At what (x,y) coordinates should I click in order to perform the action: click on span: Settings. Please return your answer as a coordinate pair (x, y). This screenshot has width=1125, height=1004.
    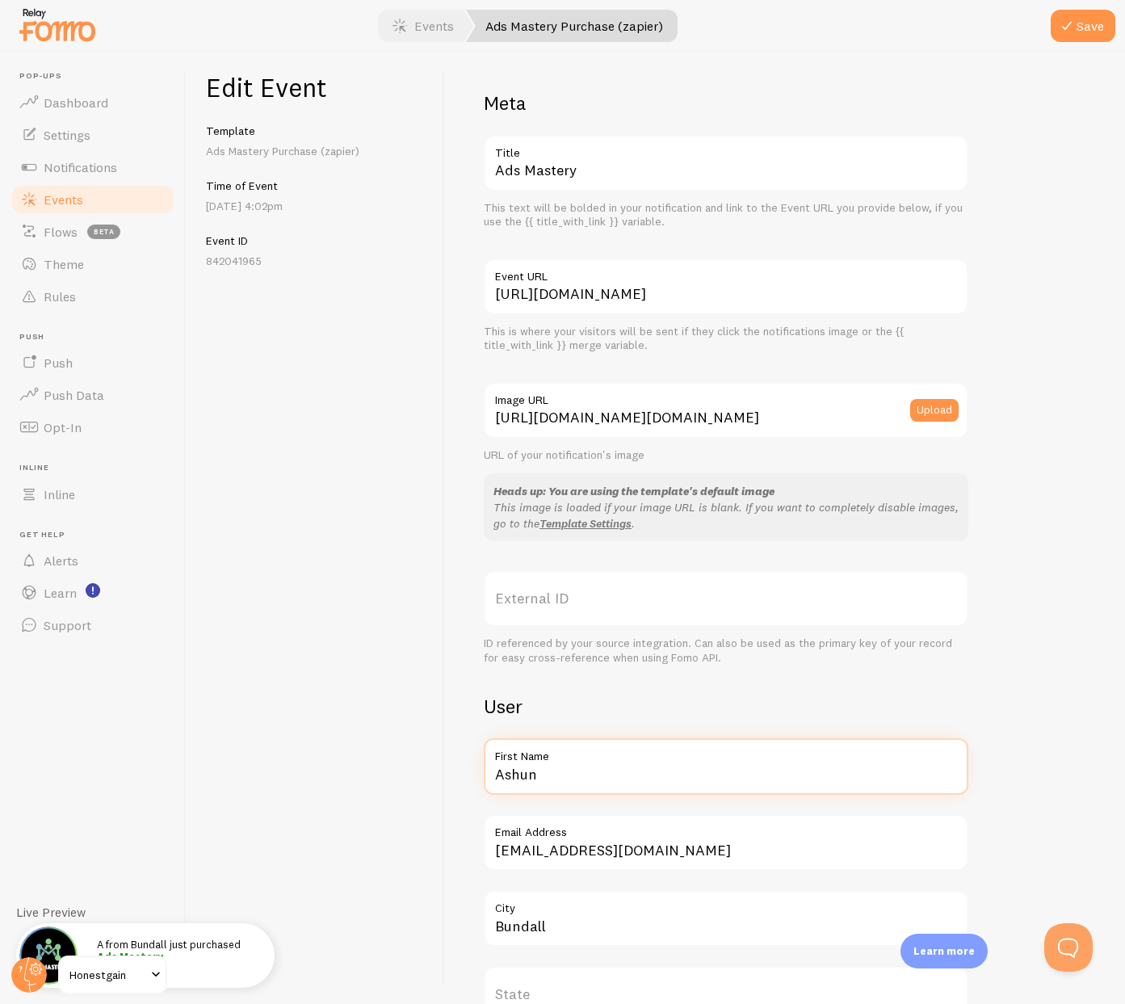
    Looking at the image, I should click on (67, 135).